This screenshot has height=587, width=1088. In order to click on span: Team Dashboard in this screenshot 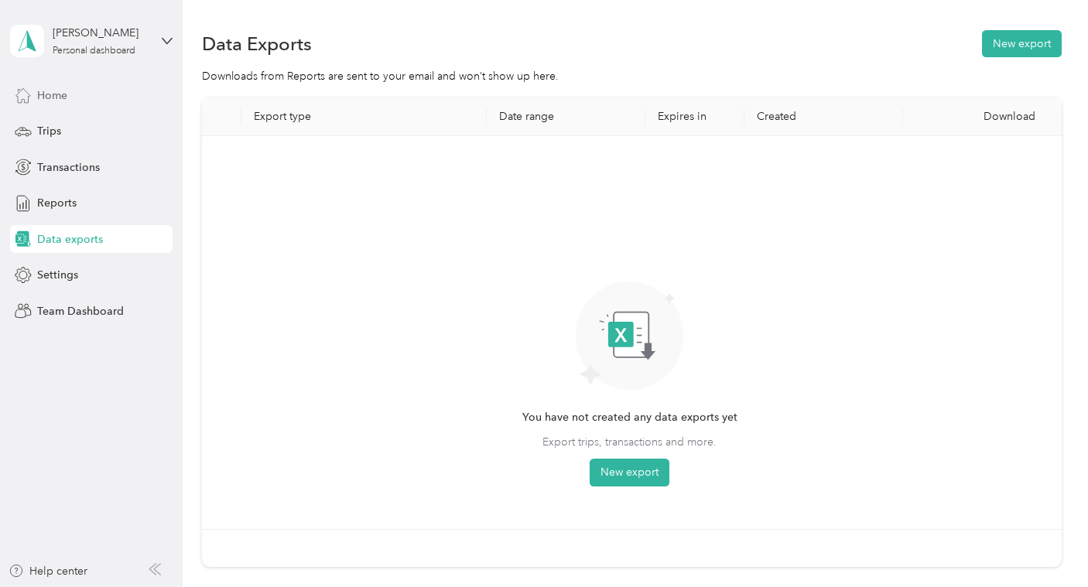, I will do `click(80, 311)`.